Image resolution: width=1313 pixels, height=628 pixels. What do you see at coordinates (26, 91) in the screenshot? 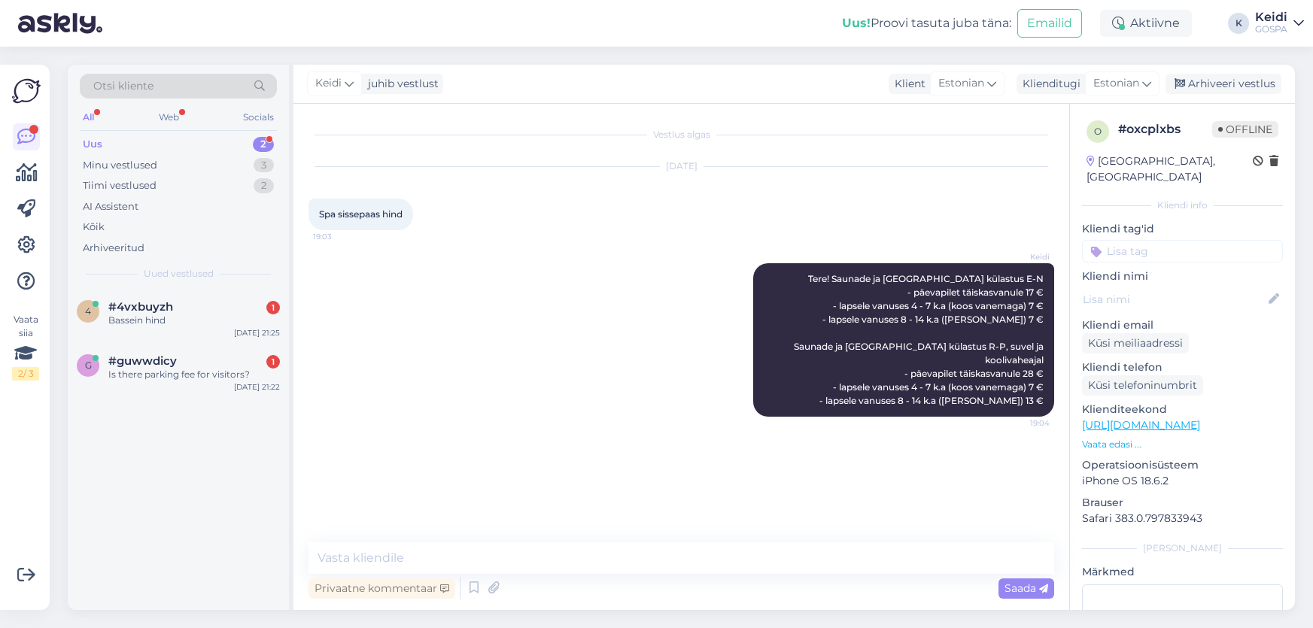
I see `img: Askly Logo` at bounding box center [26, 91].